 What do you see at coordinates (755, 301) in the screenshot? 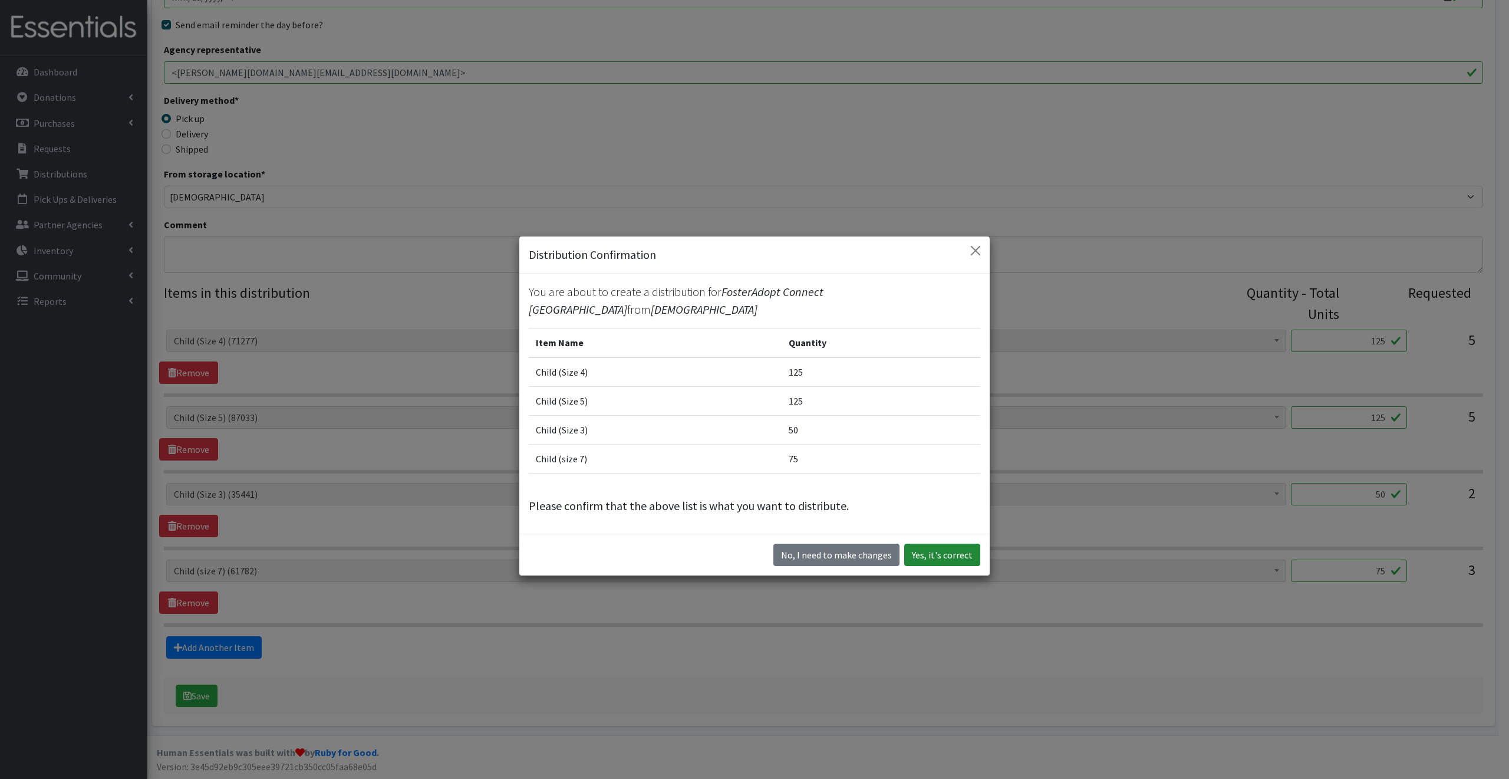
I see `p: You are about to create a distribution for from` at bounding box center [755, 301].